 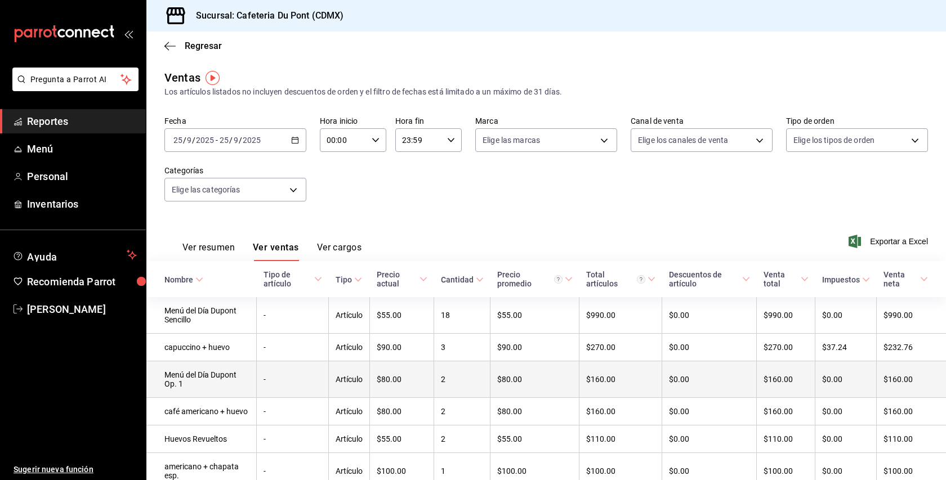 I want to click on span: Tipo de artículo, so click(x=293, y=279).